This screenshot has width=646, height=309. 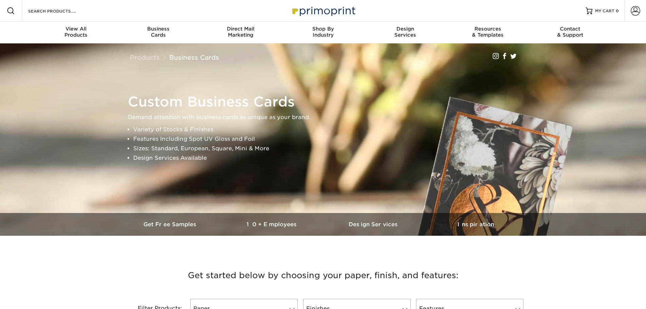 What do you see at coordinates (476, 224) in the screenshot?
I see `h3: Inspiration` at bounding box center [476, 224].